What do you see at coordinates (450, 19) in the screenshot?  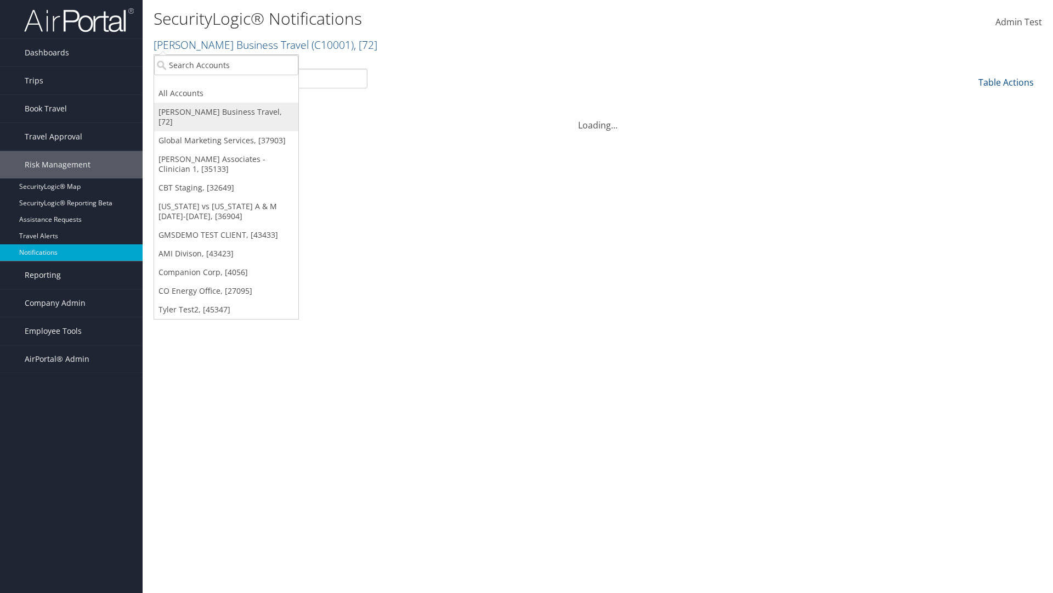 I see `h1: SecurityLogic® Notifications` at bounding box center [450, 19].